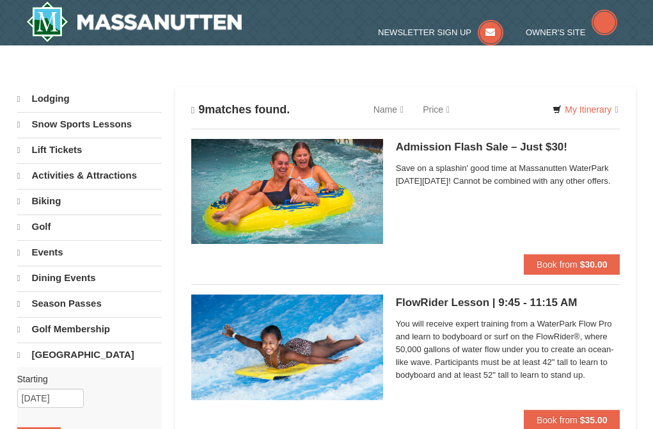 This screenshot has width=653, height=429. Describe the element at coordinates (90, 278) in the screenshot. I see `a: Dining Events` at that location.